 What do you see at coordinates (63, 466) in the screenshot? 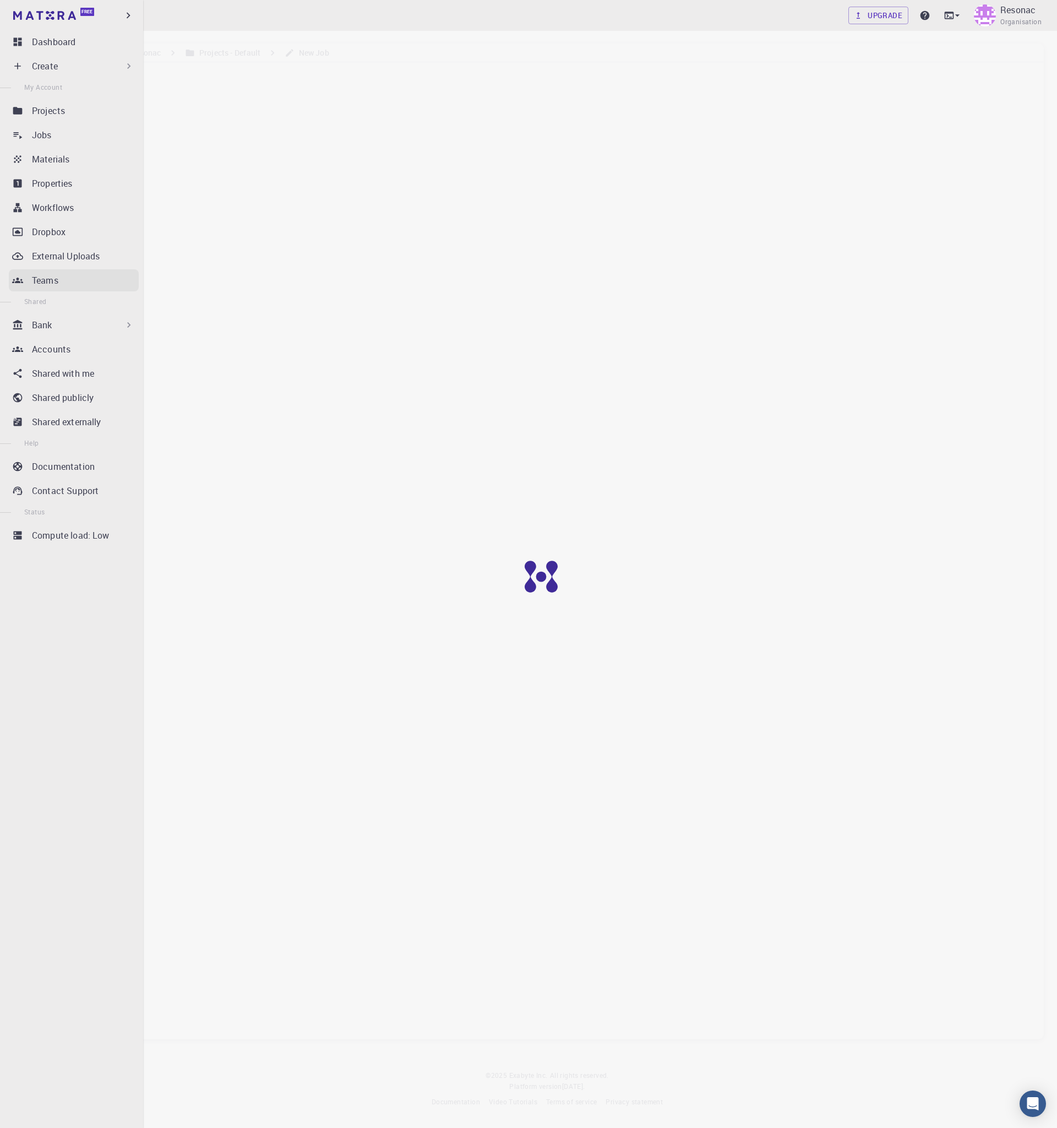
I see `p: Documentation` at bounding box center [63, 466].